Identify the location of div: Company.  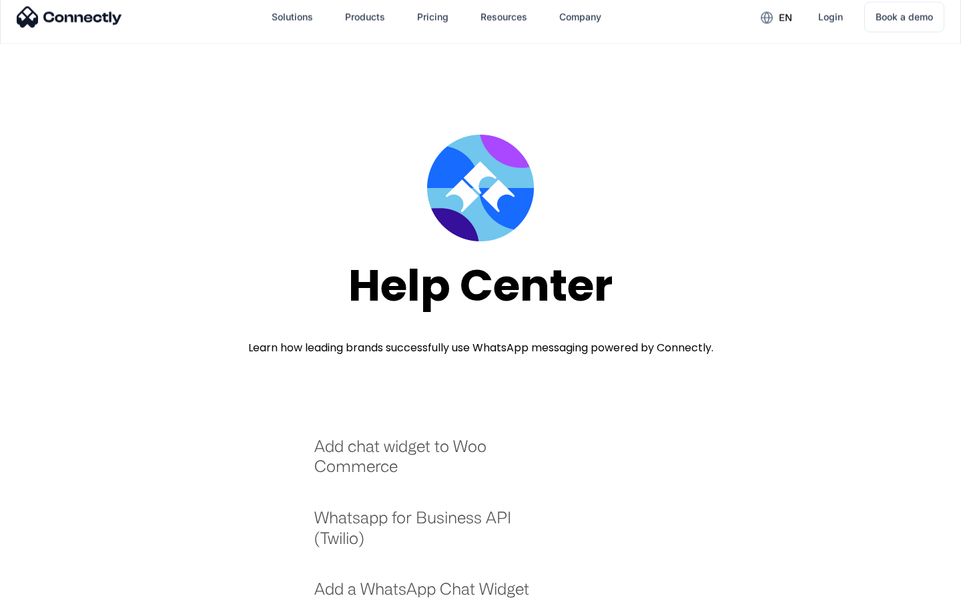
(580, 17).